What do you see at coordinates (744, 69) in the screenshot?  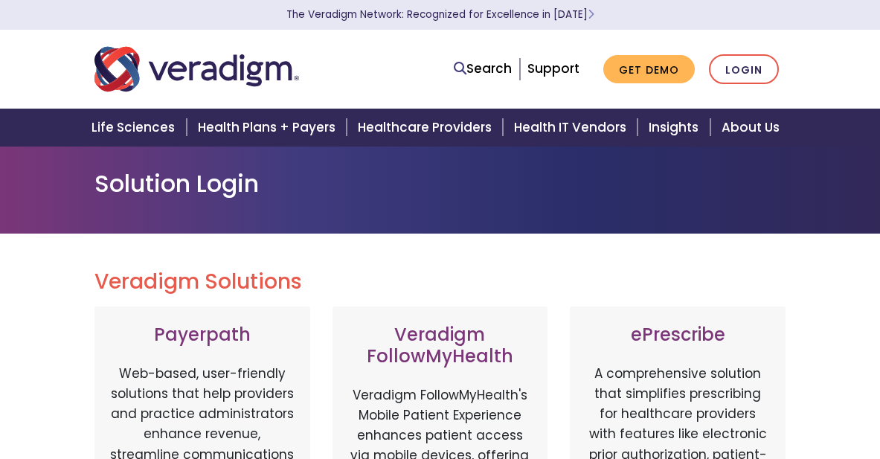 I see `a: Login` at bounding box center [744, 69].